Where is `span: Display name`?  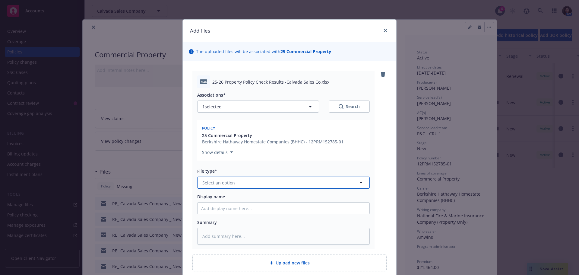
span: Display name is located at coordinates (211, 196).